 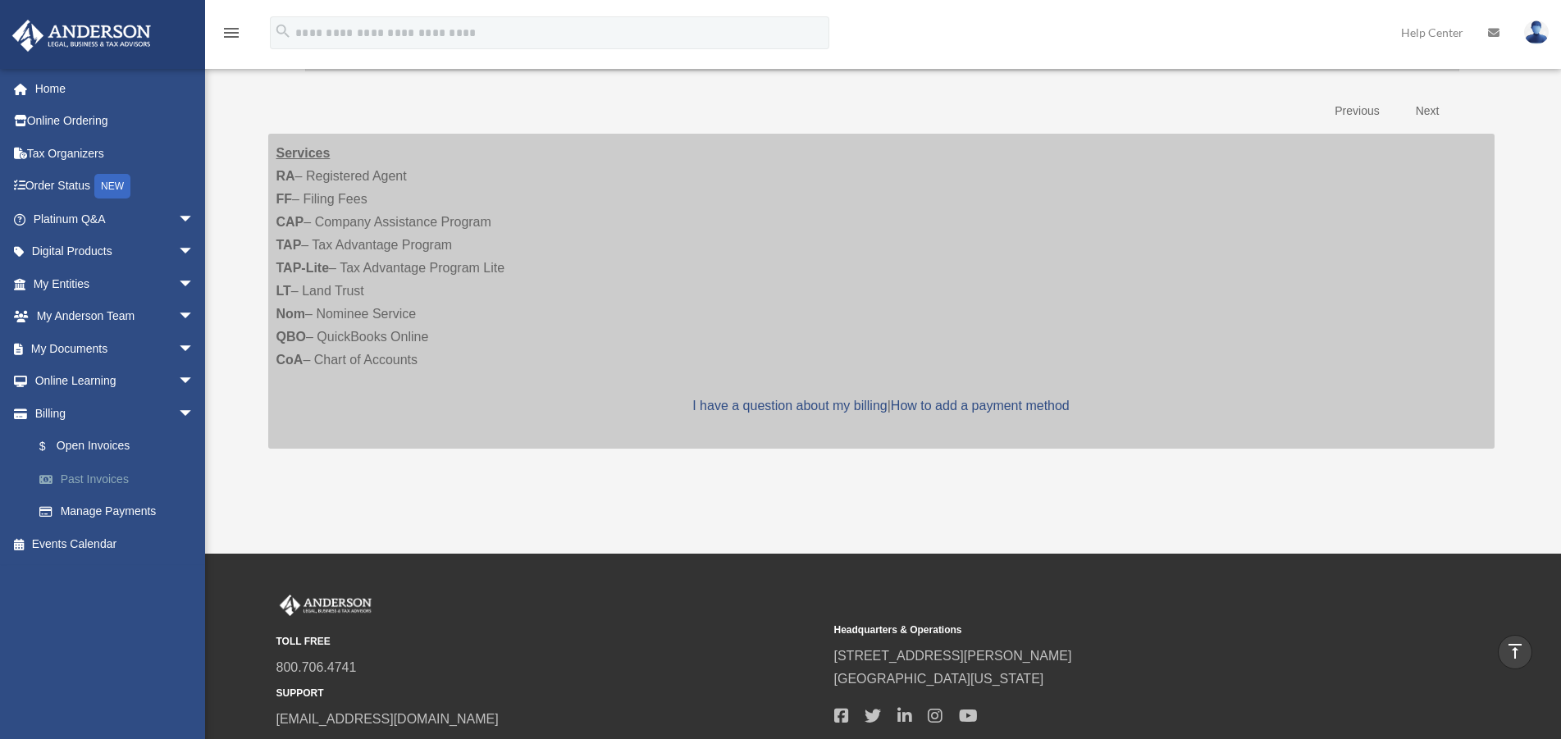 What do you see at coordinates (231, 33) in the screenshot?
I see `i: menu` at bounding box center [231, 33].